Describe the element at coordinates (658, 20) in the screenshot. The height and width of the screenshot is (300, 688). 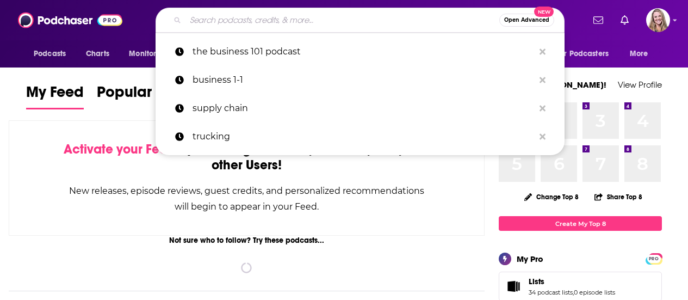
I see `button: Show profile menu` at that location.